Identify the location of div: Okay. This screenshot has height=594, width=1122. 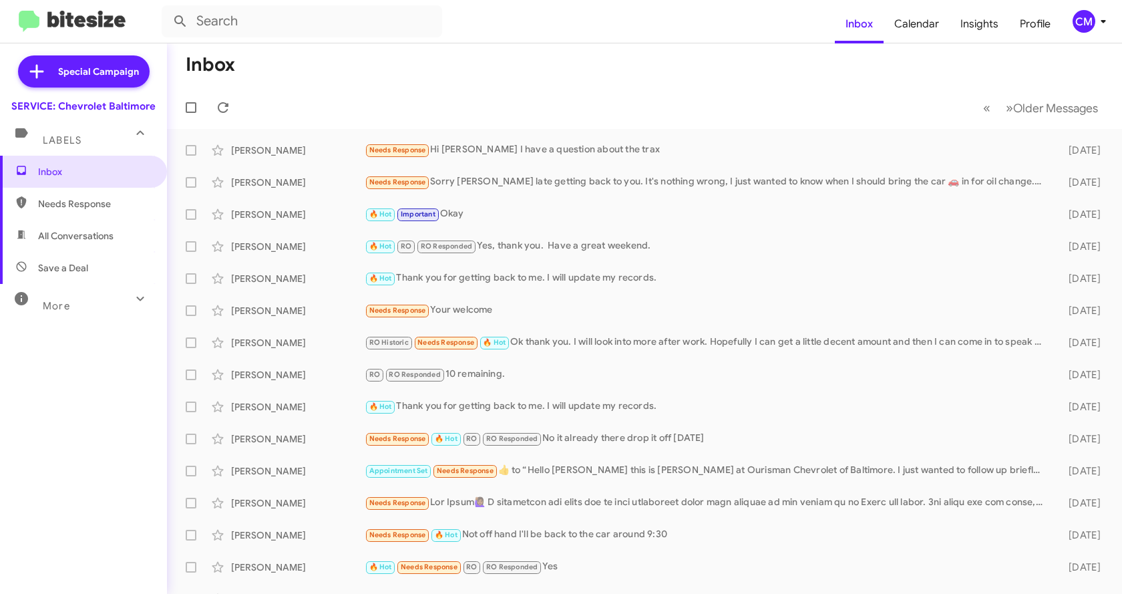
(707, 214).